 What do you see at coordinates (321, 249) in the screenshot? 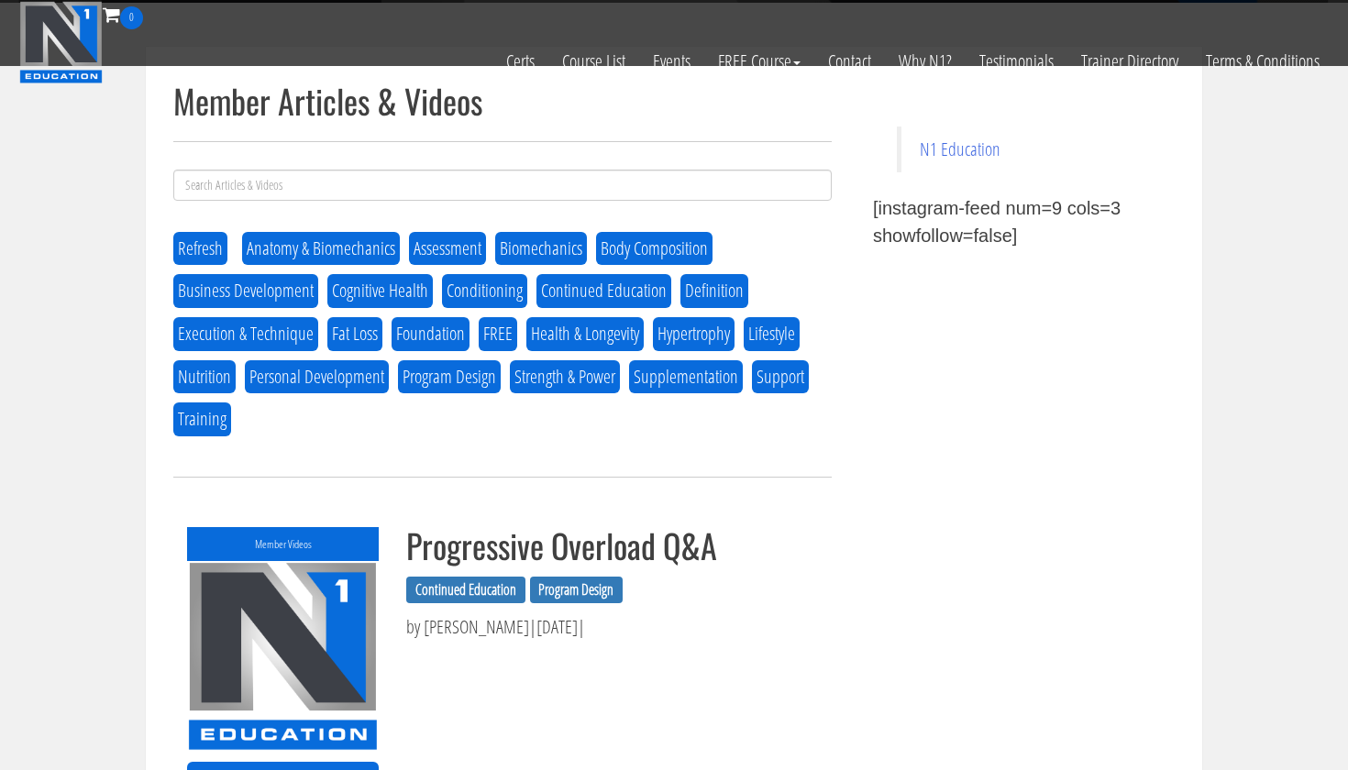
I see `button: Anatomy & Biomechanics` at bounding box center [321, 249].